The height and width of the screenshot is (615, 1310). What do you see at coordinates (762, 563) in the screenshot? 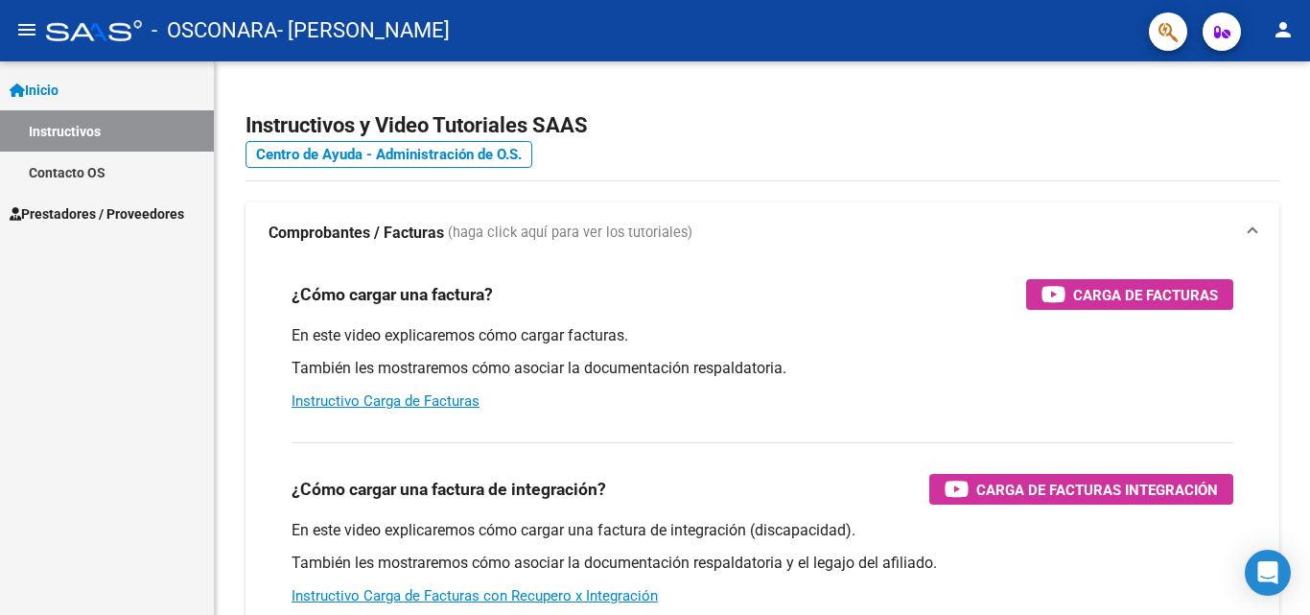
I see `p: También les mostraremos cómo asociar la documentación respaldatoria y el legajo del afiliado.` at bounding box center [762, 563].